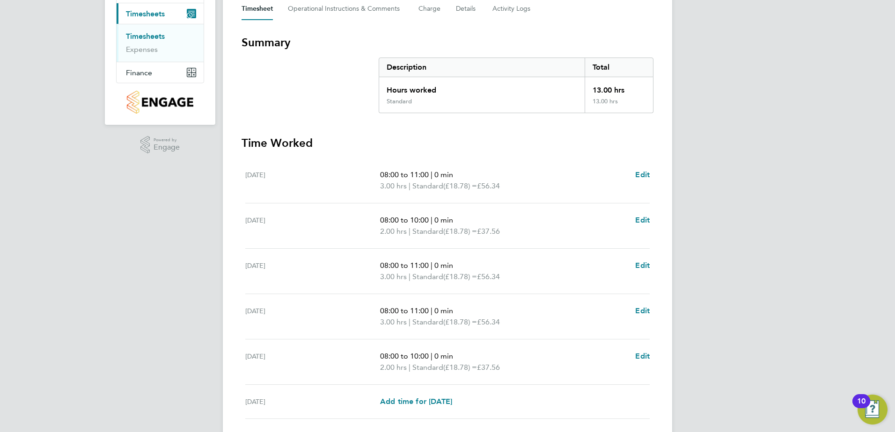 The image size is (895, 432). I want to click on button: Timesheets, so click(160, 14).